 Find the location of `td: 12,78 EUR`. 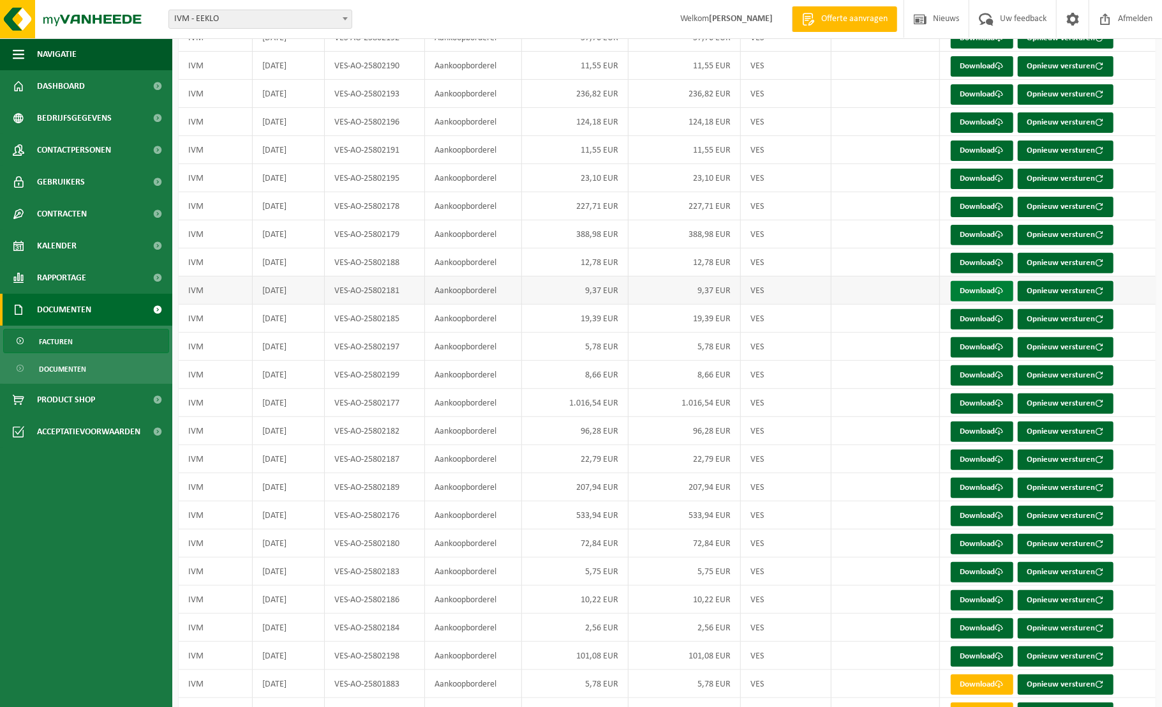

td: 12,78 EUR is located at coordinates (685, 262).